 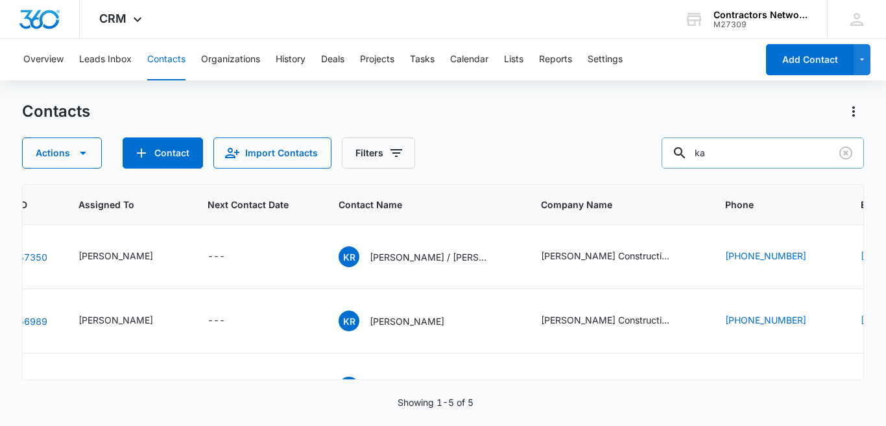 I want to click on button: Import Contacts, so click(x=273, y=153).